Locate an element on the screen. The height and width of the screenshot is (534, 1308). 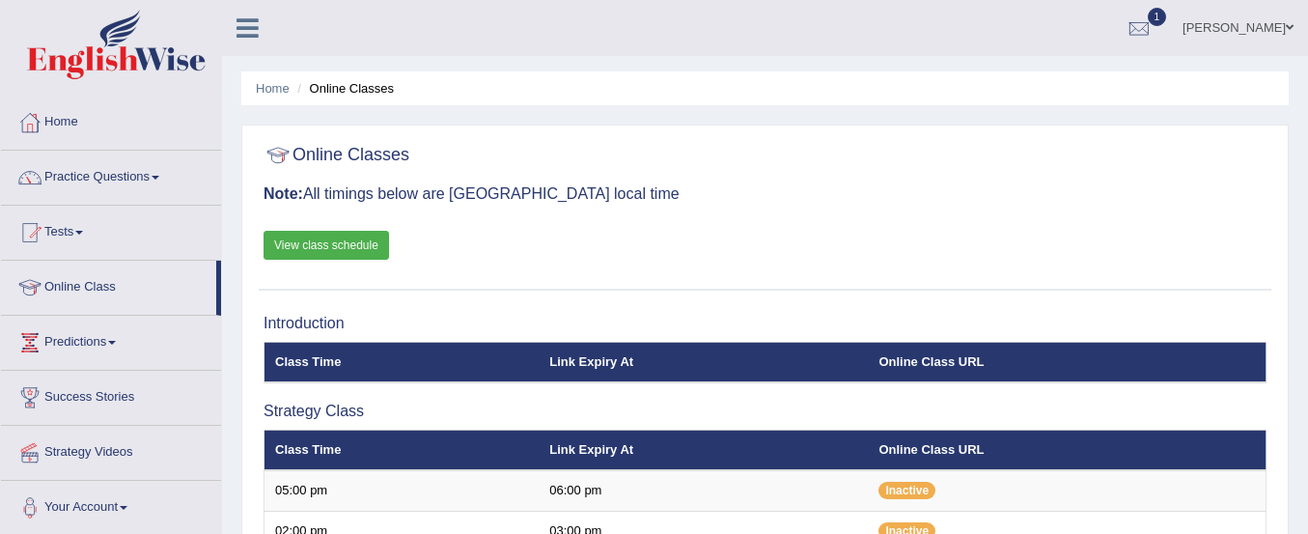
b: Note: is located at coordinates (283, 193).